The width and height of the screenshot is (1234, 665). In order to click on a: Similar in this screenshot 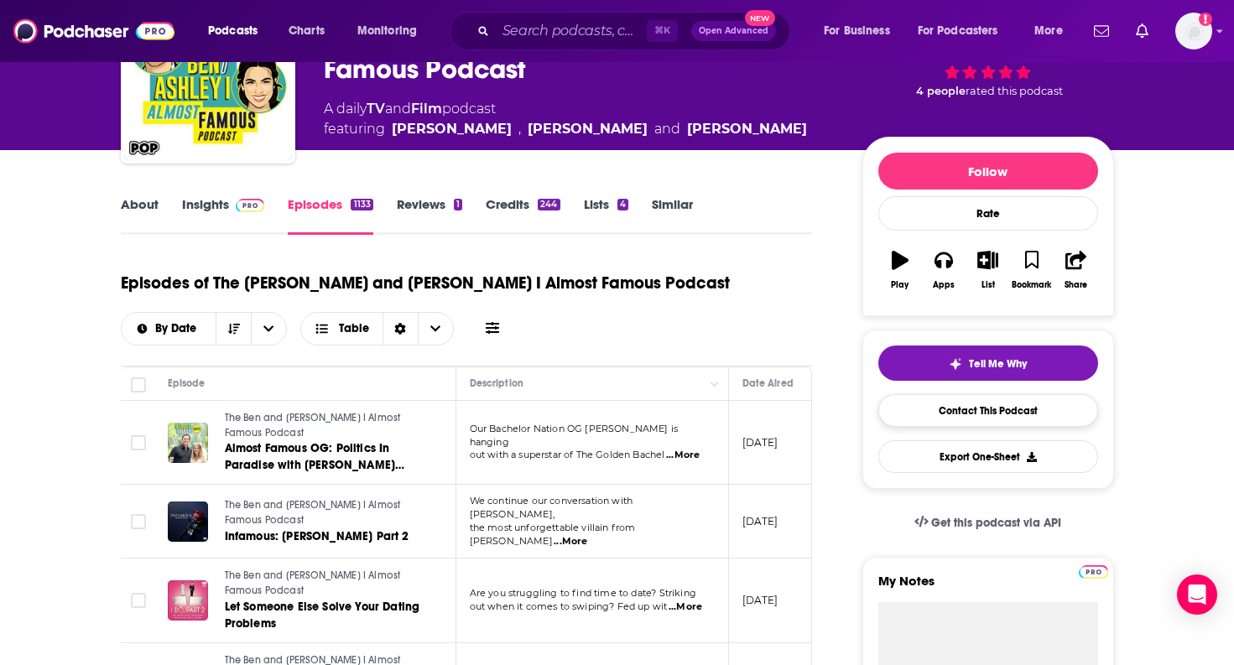, I will do `click(672, 216)`.